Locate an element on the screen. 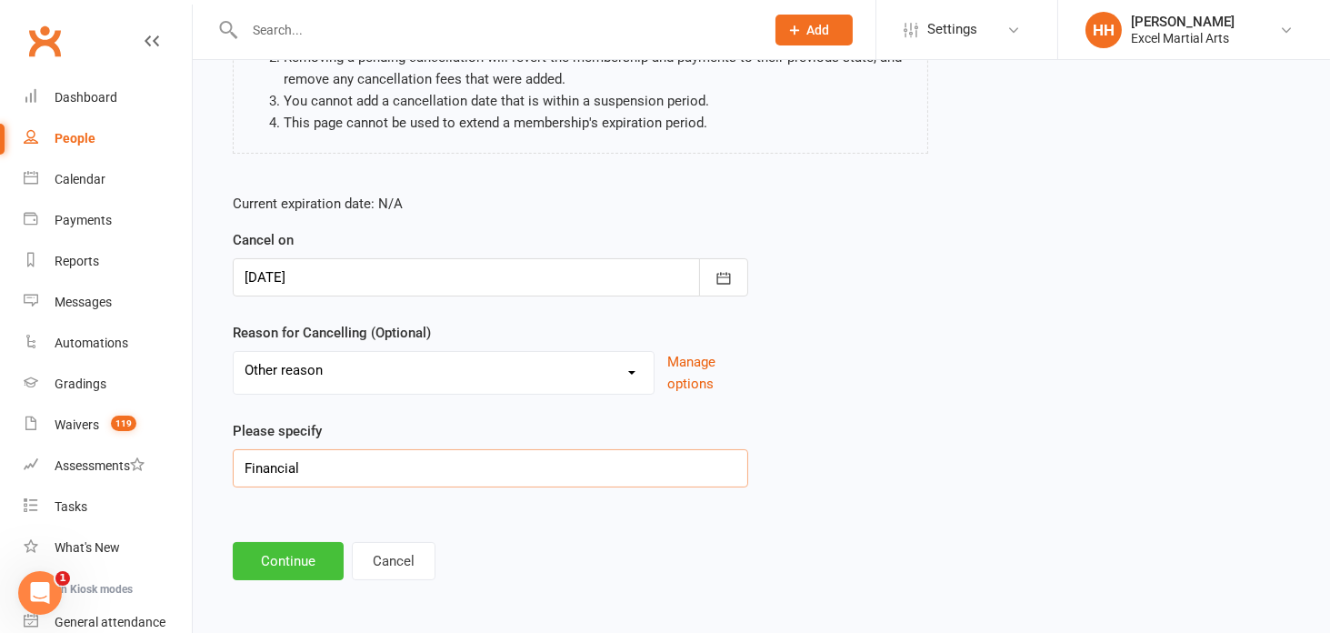 The width and height of the screenshot is (1330, 633). a: Automations is located at coordinates (107, 343).